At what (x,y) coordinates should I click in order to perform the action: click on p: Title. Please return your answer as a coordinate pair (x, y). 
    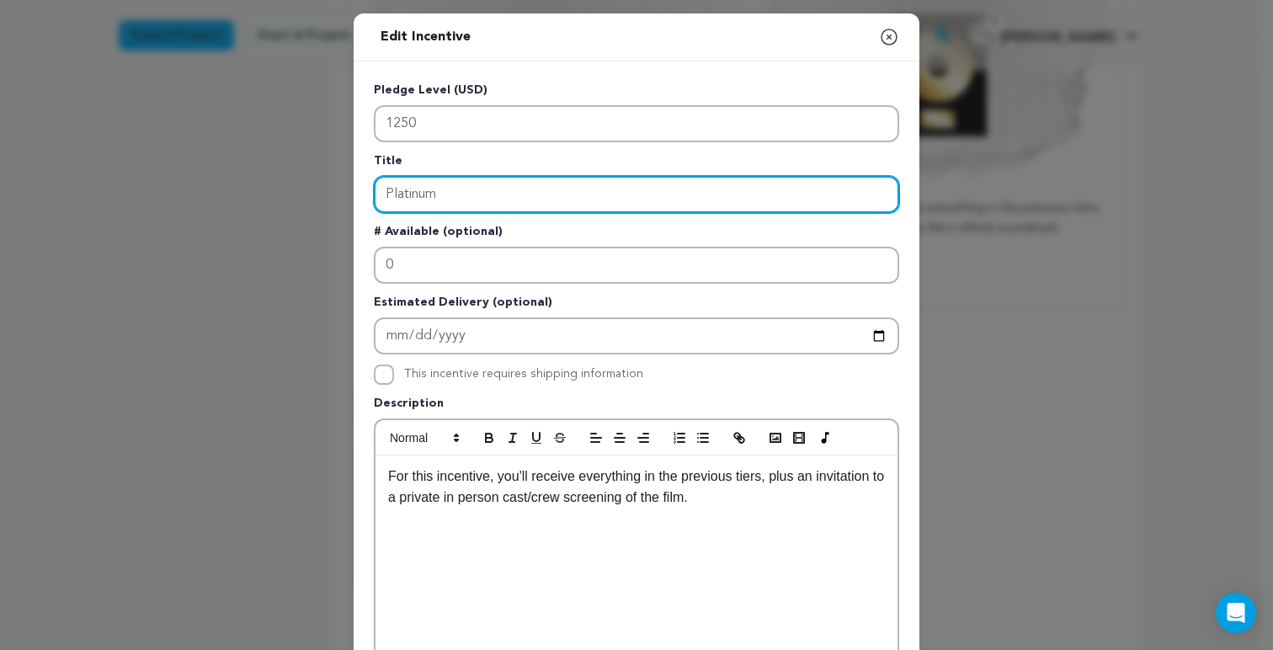
    Looking at the image, I should click on (637, 164).